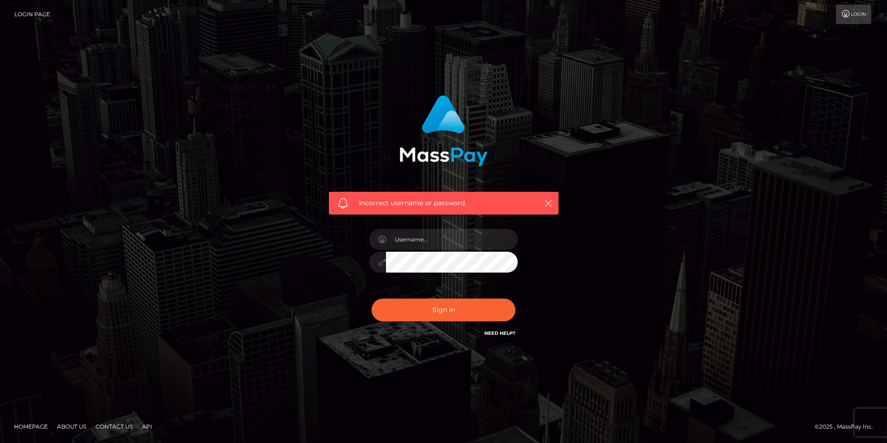  I want to click on button: Sign in, so click(444, 310).